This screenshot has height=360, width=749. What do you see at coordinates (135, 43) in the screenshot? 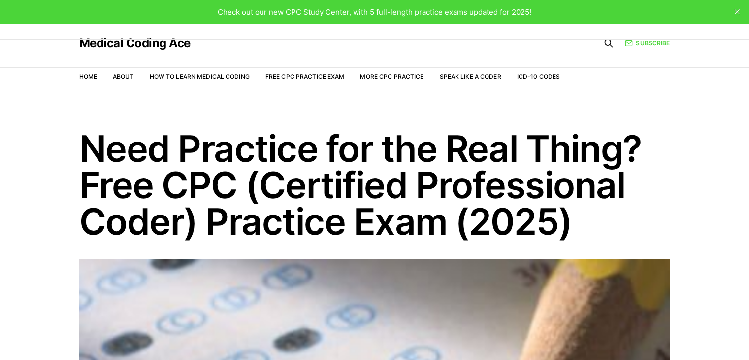
I see `a: Medical Coding Ace` at bounding box center [135, 43].